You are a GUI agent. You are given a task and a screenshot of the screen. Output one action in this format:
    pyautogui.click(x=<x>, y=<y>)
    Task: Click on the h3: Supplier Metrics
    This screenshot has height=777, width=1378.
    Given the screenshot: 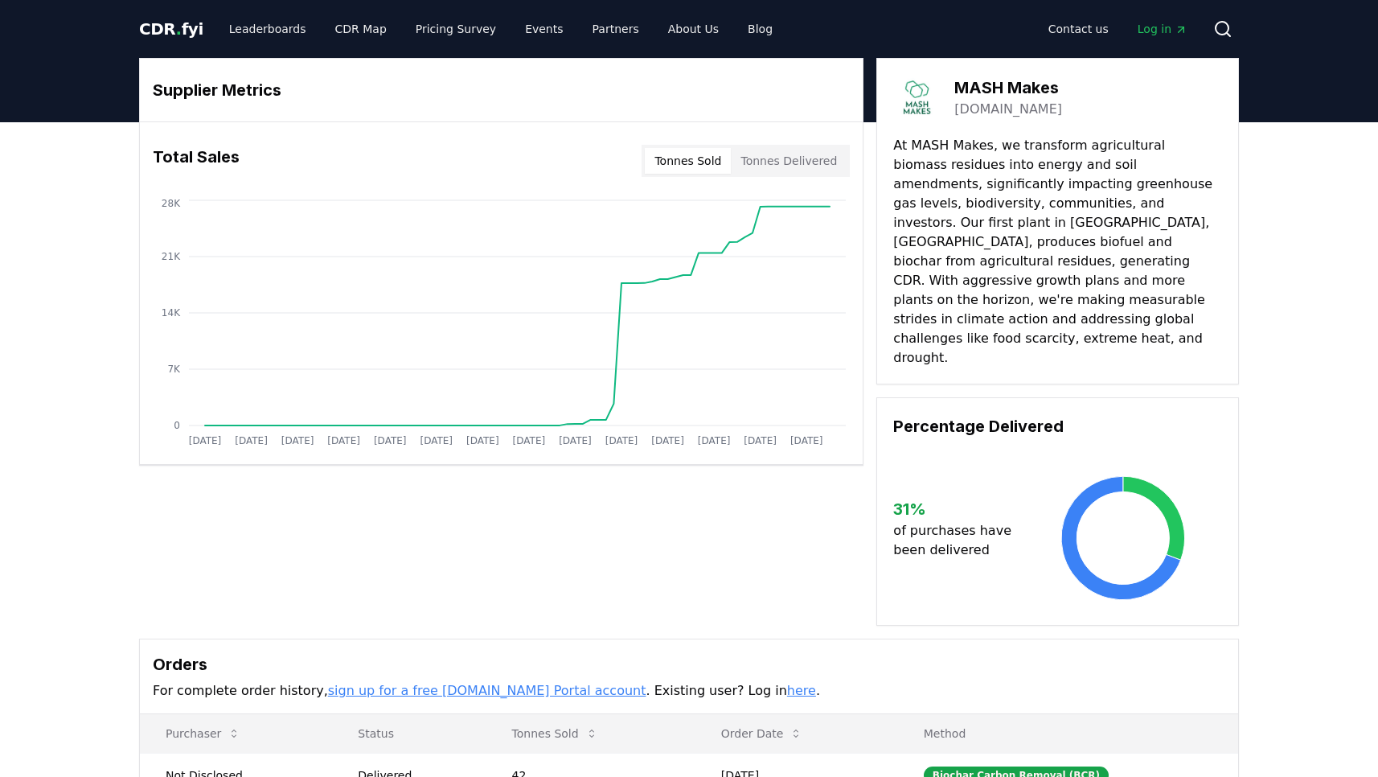 What is the action you would take?
    pyautogui.click(x=501, y=90)
    